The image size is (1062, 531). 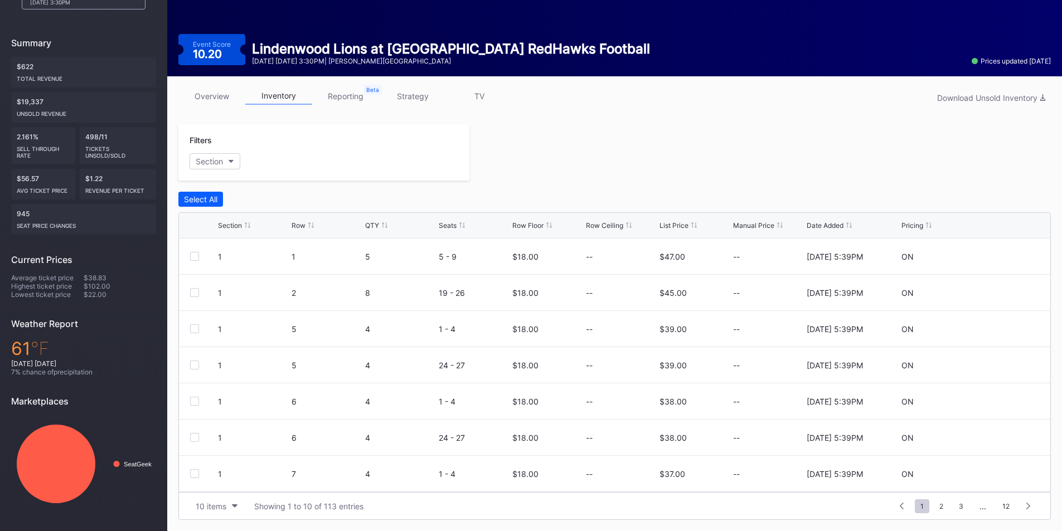 I want to click on div: Marketplaces, so click(x=84, y=402).